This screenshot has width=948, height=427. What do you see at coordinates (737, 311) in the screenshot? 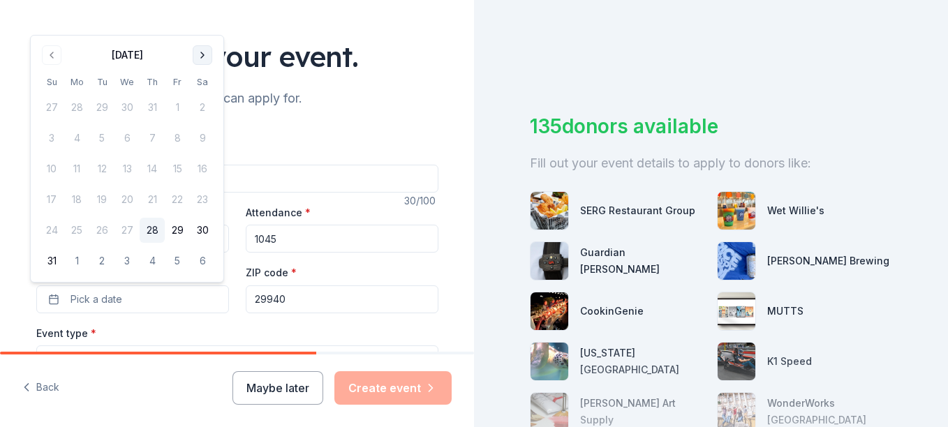
I see `img: photo for MUTTS` at bounding box center [737, 311].